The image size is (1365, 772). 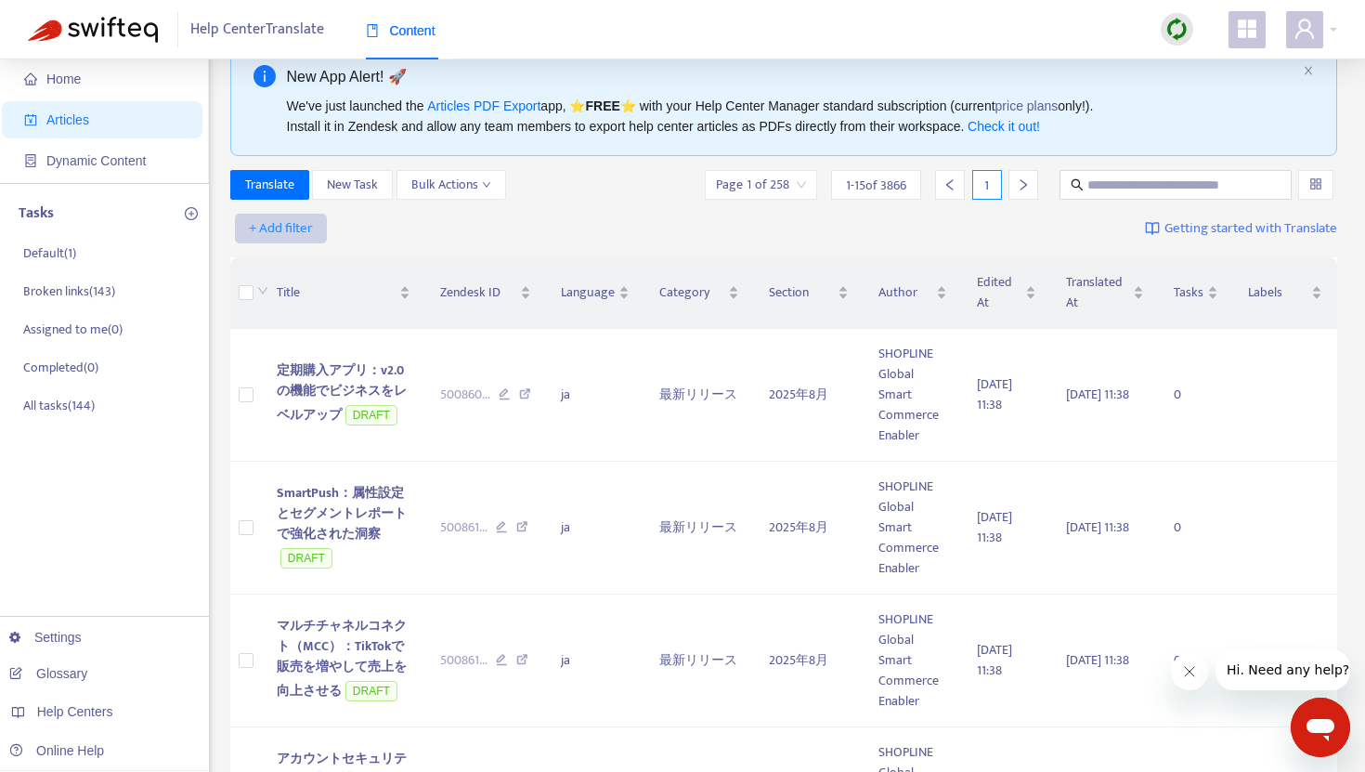 I want to click on span: book, so click(x=372, y=31).